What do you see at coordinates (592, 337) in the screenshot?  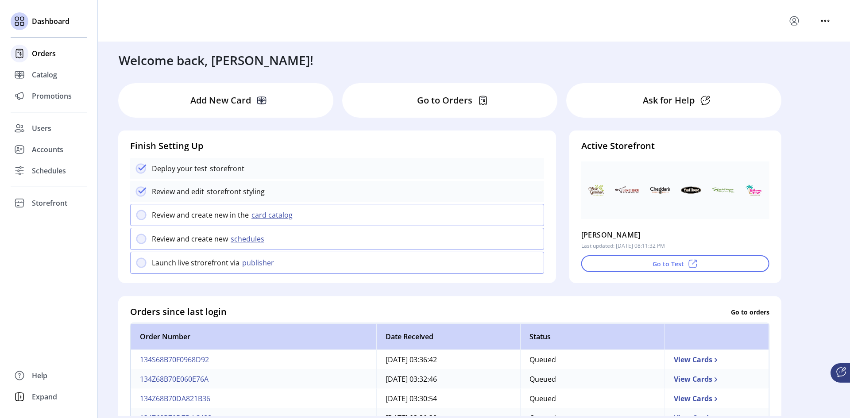 I see `th: Status` at bounding box center [592, 337].